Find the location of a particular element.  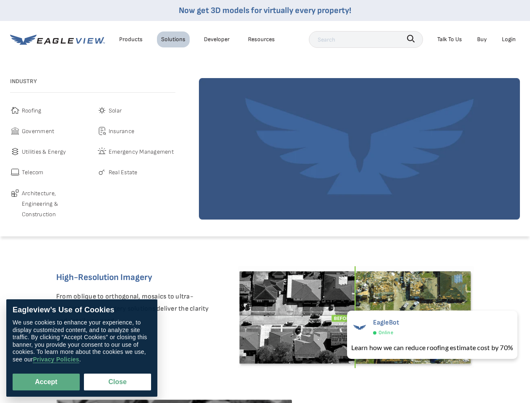

img: EagleBot is located at coordinates (360, 327).